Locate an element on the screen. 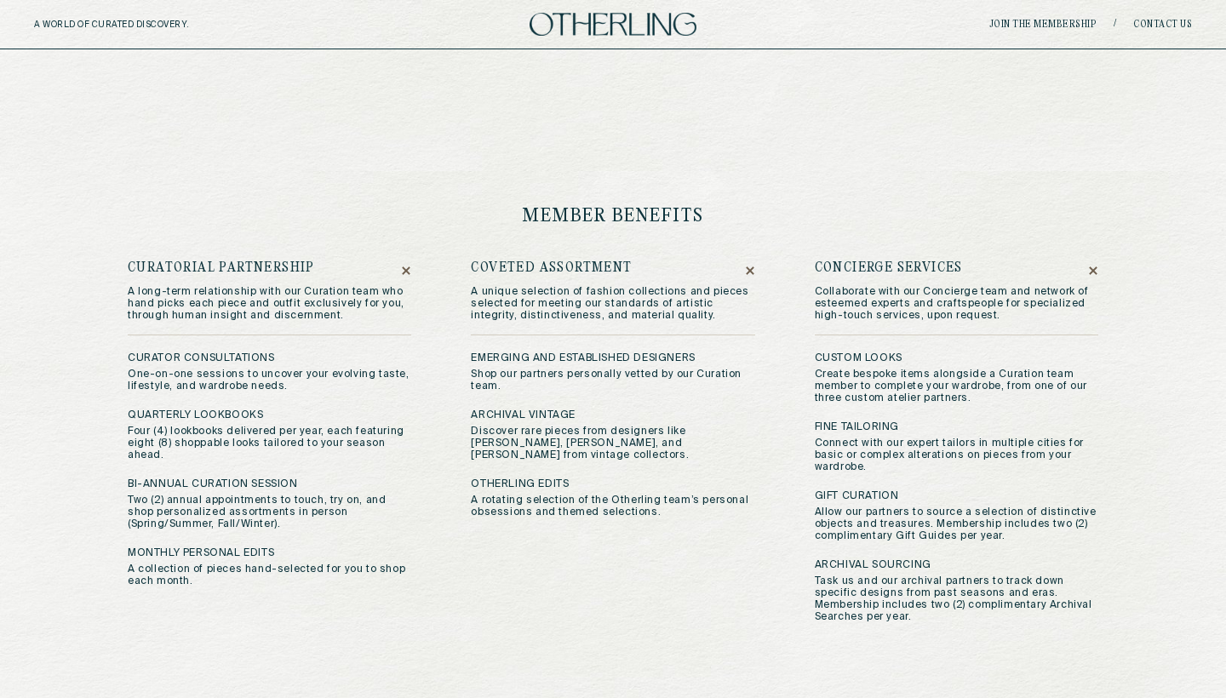 This screenshot has height=698, width=1226. h6: Otherling Edits is located at coordinates (612, 485).